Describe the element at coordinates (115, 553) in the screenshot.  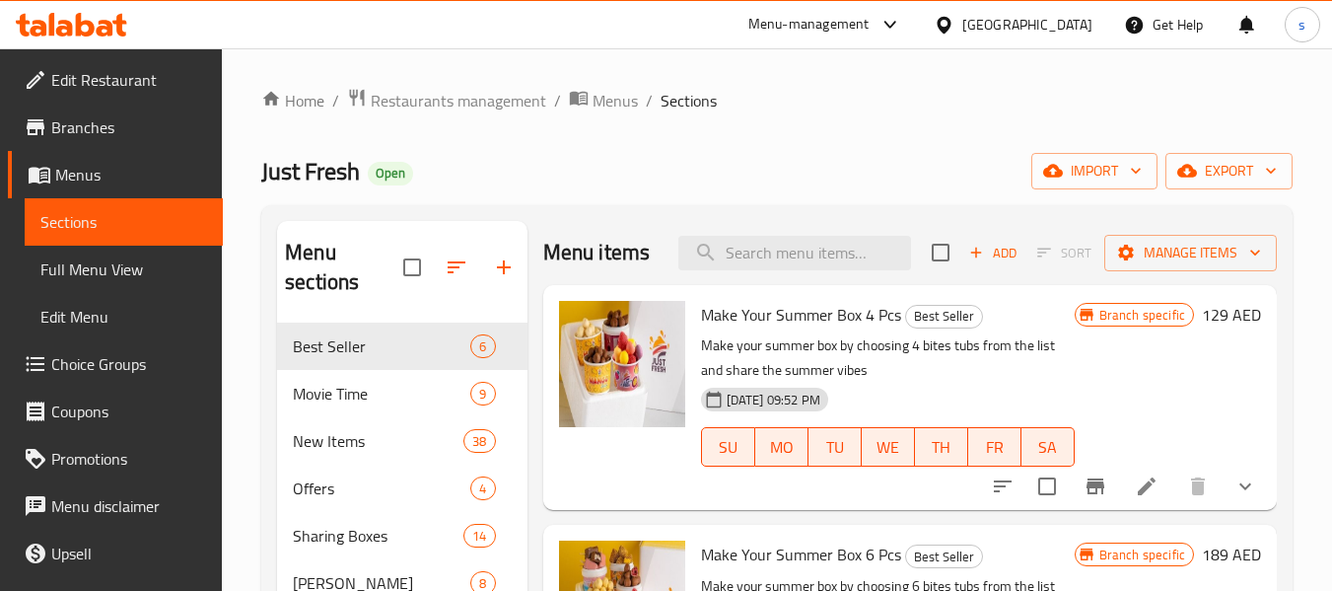
I see `a: Upsell` at that location.